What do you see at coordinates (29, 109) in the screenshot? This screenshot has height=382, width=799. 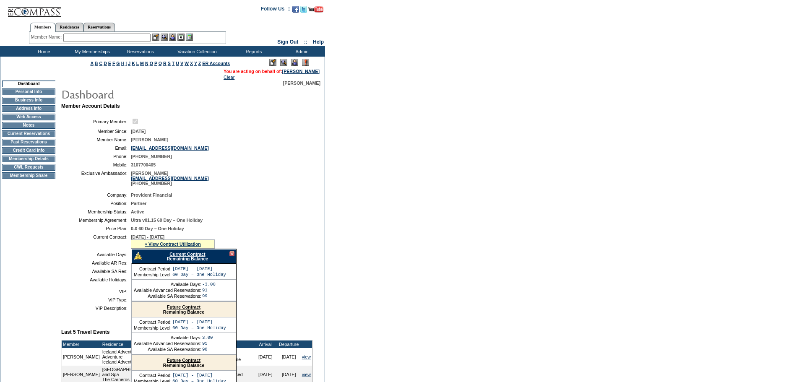 I see `td: Address Info` at bounding box center [29, 109].